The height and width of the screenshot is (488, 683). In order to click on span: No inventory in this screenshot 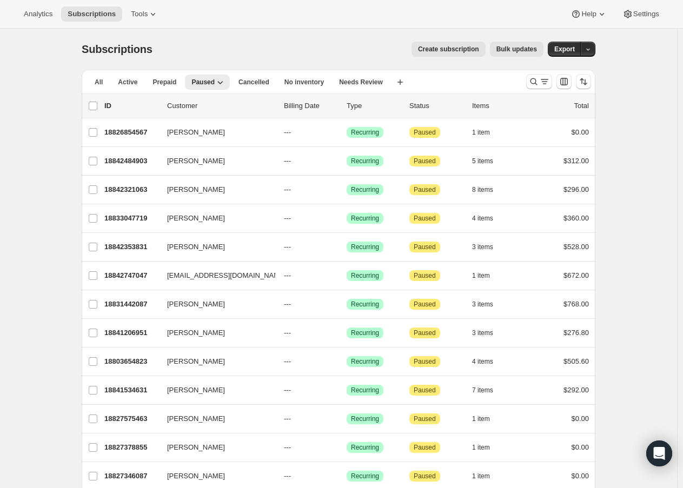, I will do `click(304, 82)`.